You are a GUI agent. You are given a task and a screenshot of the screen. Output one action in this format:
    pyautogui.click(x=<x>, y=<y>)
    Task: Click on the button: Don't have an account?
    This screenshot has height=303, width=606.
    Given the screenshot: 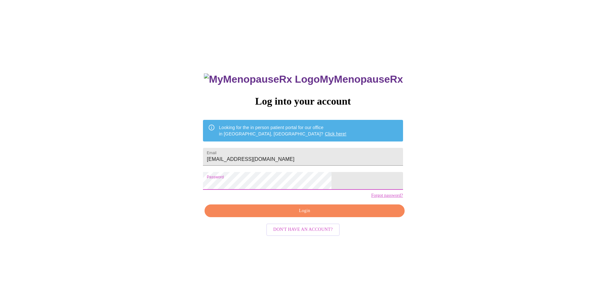 What is the action you would take?
    pyautogui.click(x=303, y=230)
    